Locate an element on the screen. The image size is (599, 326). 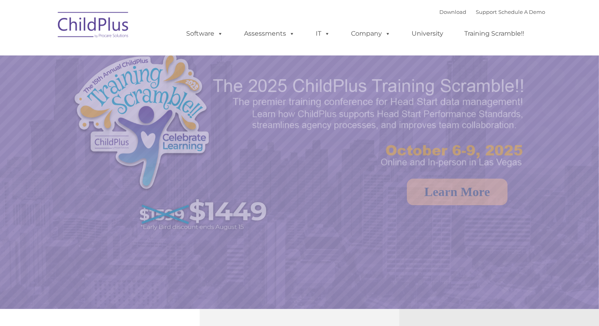
a: Software is located at coordinates (204, 34).